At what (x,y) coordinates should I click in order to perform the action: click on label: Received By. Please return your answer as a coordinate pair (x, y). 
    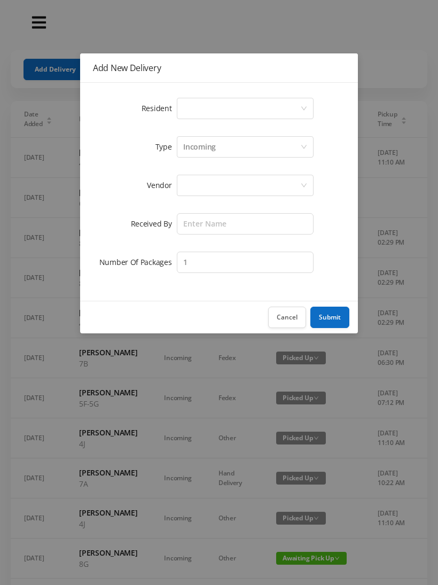
    Looking at the image, I should click on (154, 223).